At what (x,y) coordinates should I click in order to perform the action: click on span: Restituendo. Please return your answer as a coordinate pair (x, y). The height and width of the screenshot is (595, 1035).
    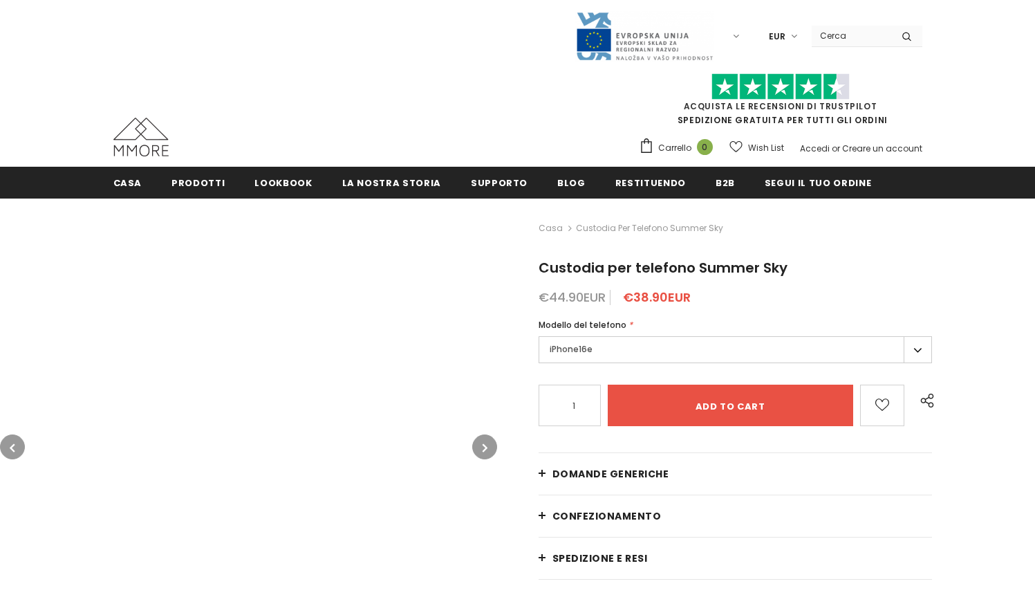
    Looking at the image, I should click on (651, 183).